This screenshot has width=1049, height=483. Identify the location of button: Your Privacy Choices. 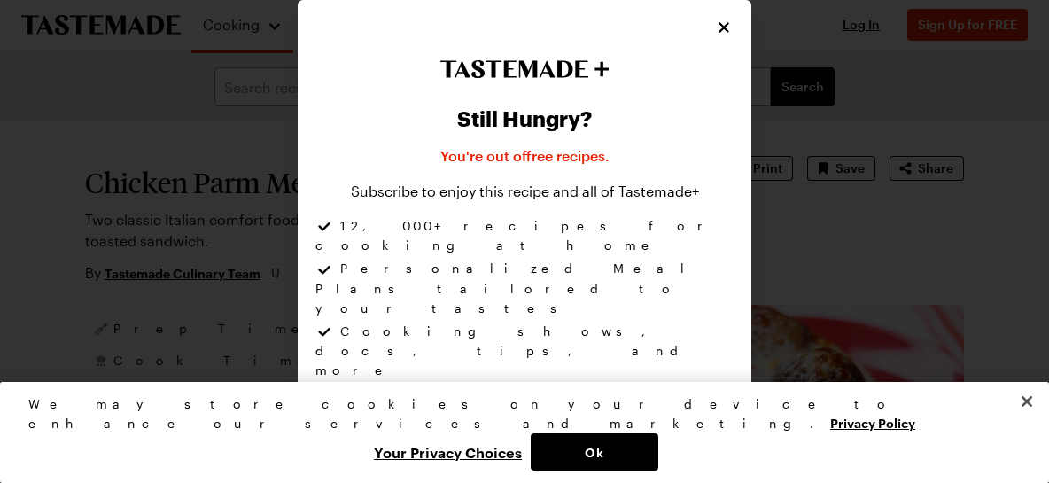
(448, 452).